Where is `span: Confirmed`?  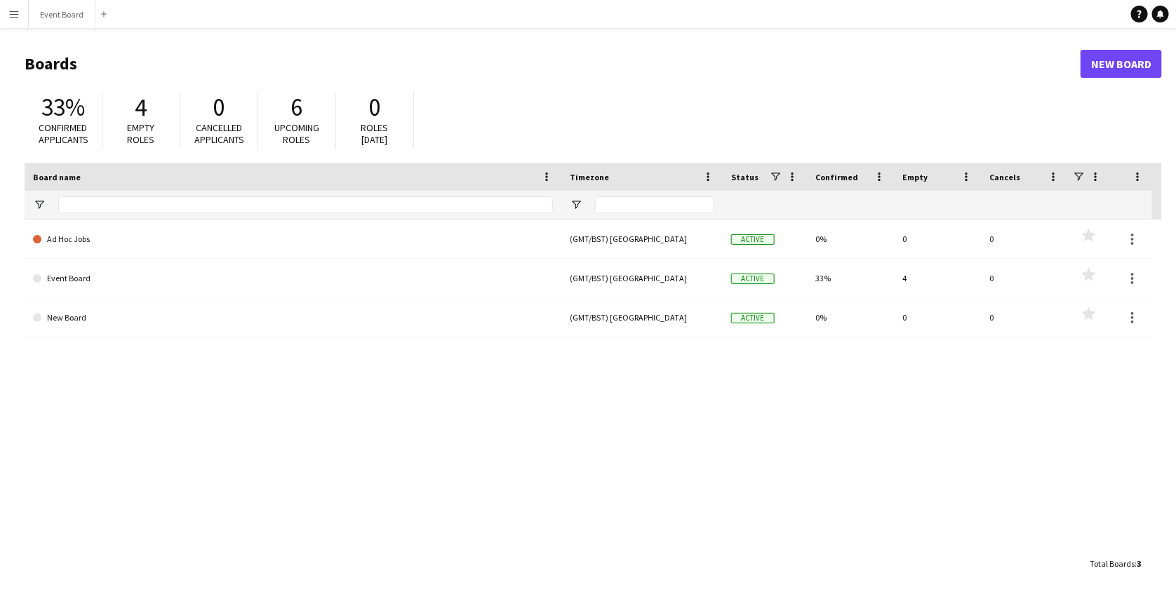
span: Confirmed is located at coordinates (837, 177).